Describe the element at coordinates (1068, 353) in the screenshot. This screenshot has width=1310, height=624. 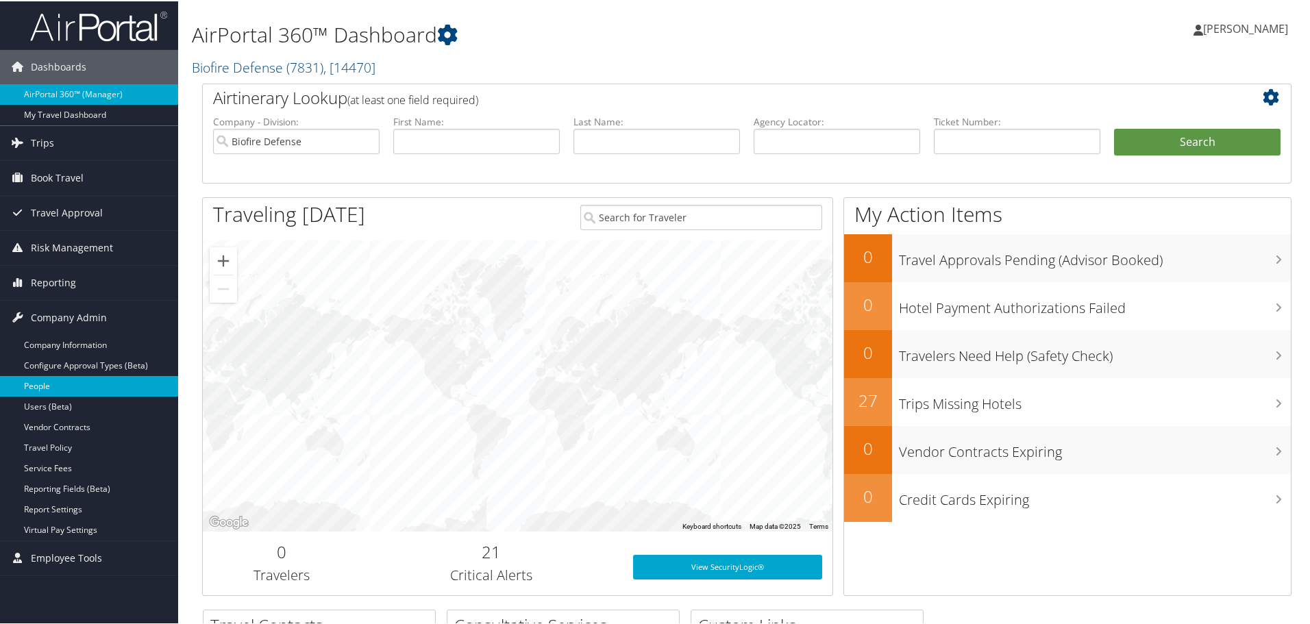
I see `a: 0Travelers Need Help (Safety Check)` at that location.